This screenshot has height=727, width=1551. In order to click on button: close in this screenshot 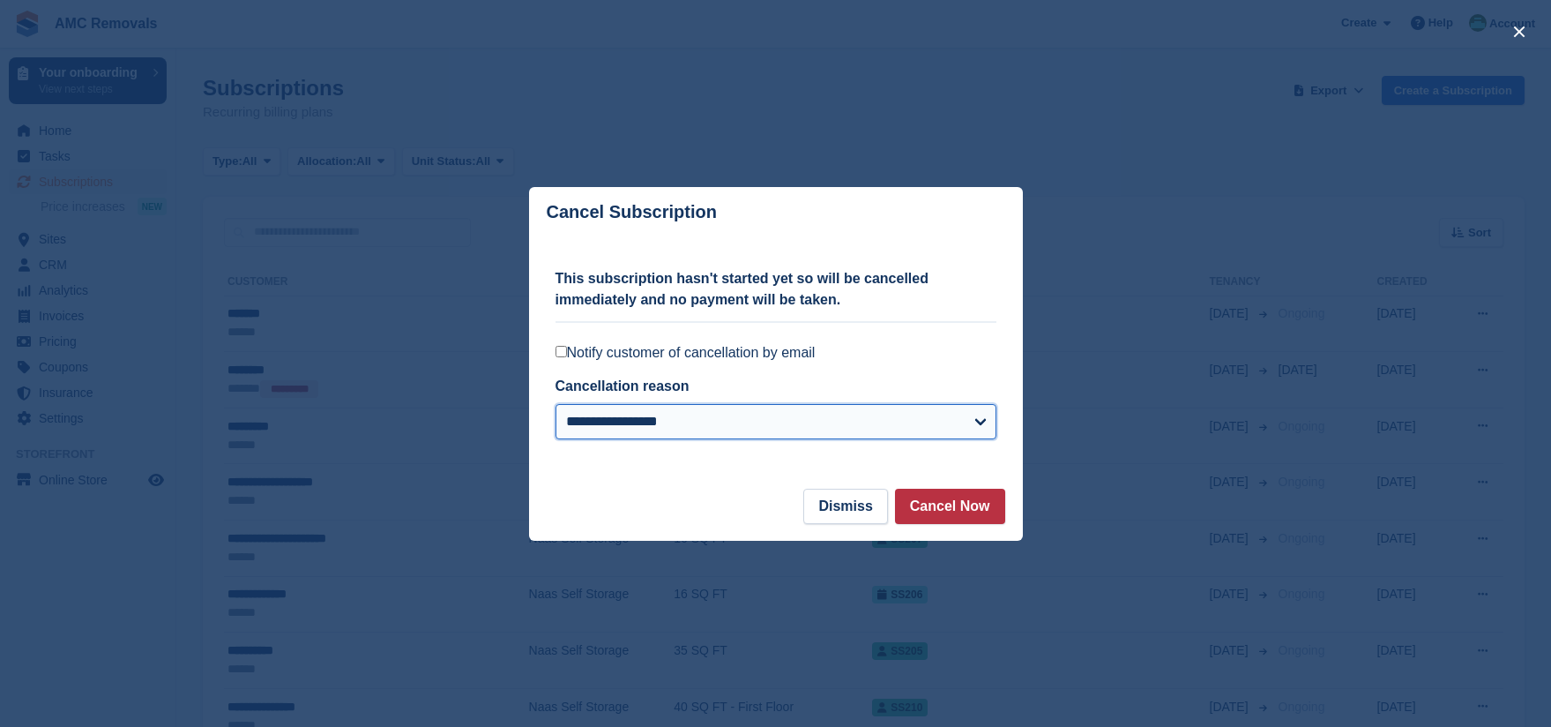, I will do `click(1519, 32)`.